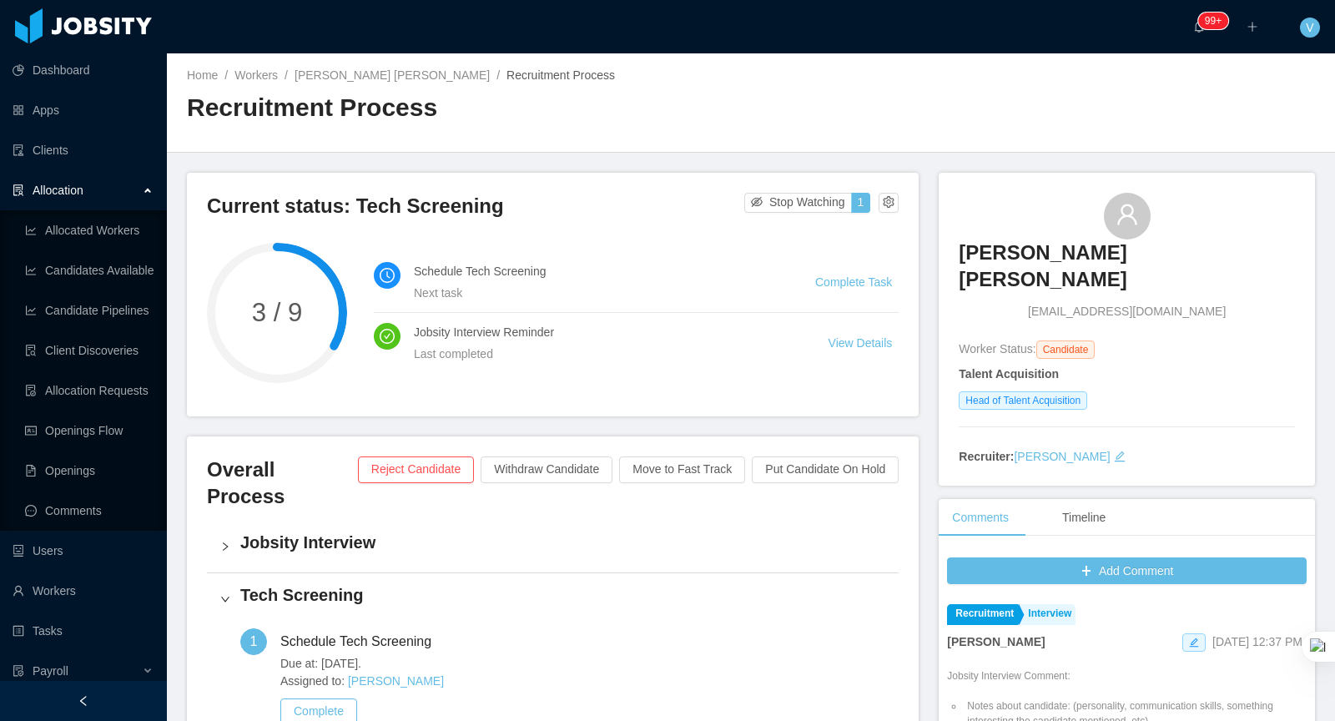  Describe the element at coordinates (277, 312) in the screenshot. I see `span: 3 / 9` at that location.